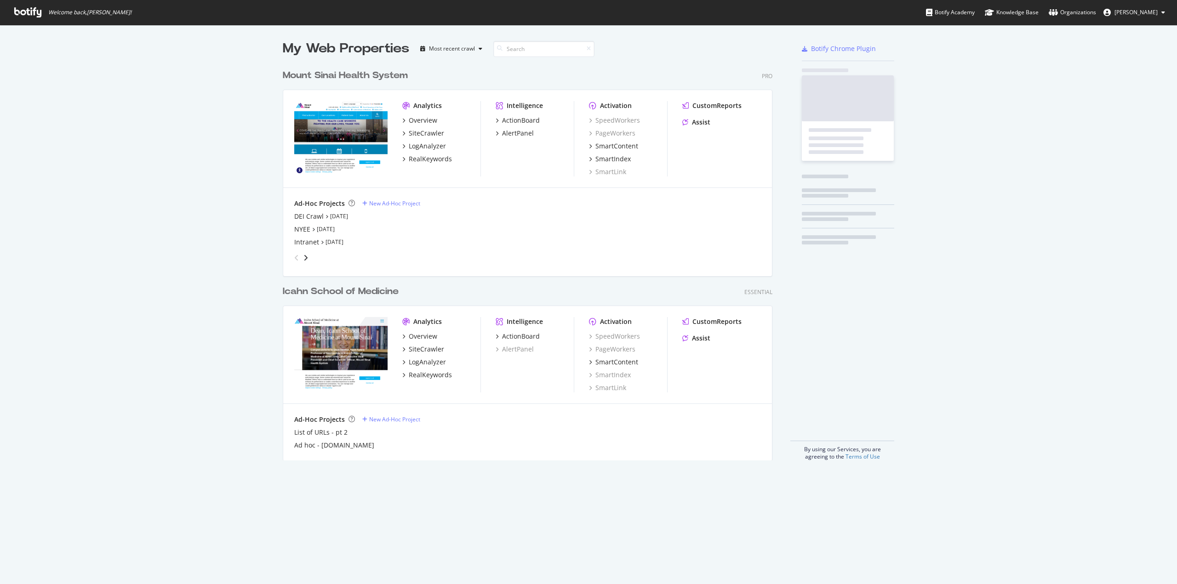 The height and width of the screenshot is (584, 1177). Describe the element at coordinates (321, 433) in the screenshot. I see `div: List of URLs - pt 2` at that location.